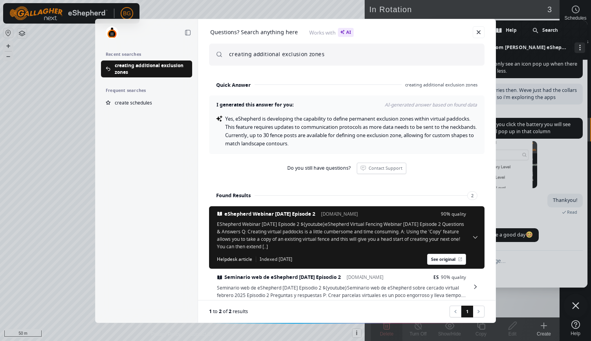 The height and width of the screenshot is (341, 591). What do you see at coordinates (446, 259) in the screenshot?
I see `a: See original` at bounding box center [446, 259].